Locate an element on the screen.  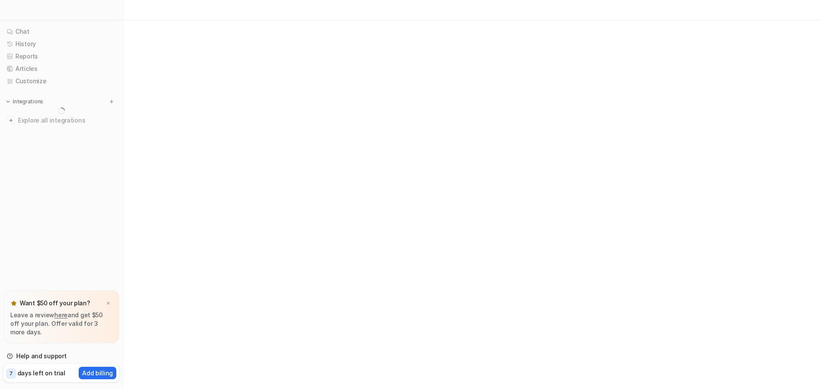
a: History is located at coordinates (61, 44).